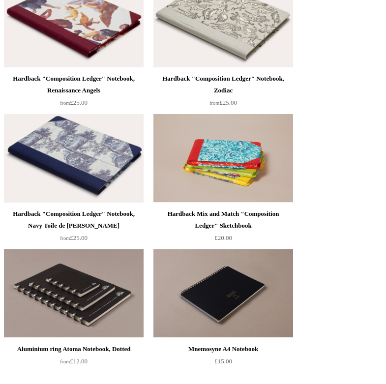  I want to click on a: Hardback "Composition Ledger" Notebook, Renaissance Angels from£25.00, so click(74, 93).